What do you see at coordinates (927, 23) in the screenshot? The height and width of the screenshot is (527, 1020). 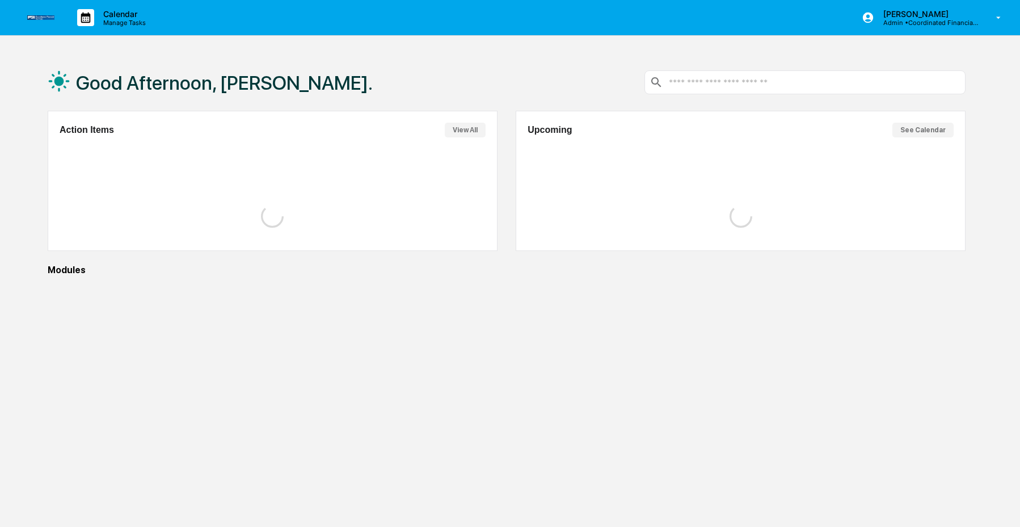 I see `p: Admin • Coordinated Financial Services` at bounding box center [927, 23].